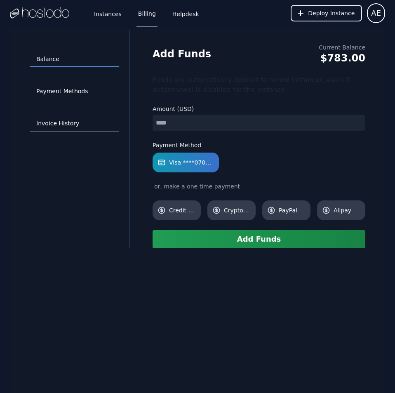  Describe the element at coordinates (342, 58) in the screenshot. I see `div: $783.00` at that location.